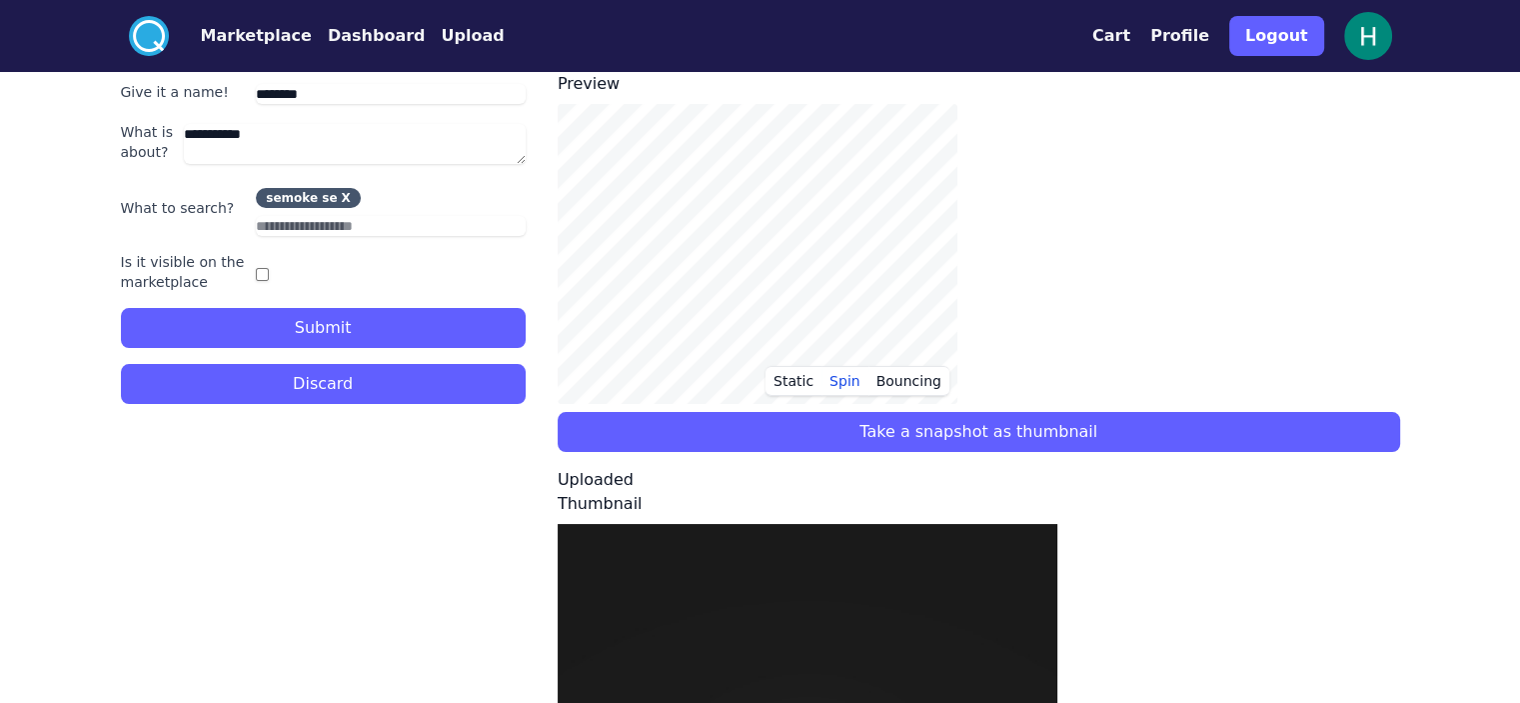 The image size is (1520, 703). I want to click on button: Dashboard, so click(377, 36).